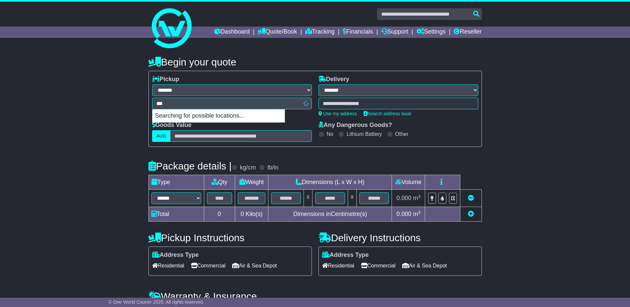  Describe the element at coordinates (232, 103) in the screenshot. I see `typeahead: Please provide city` at that location.